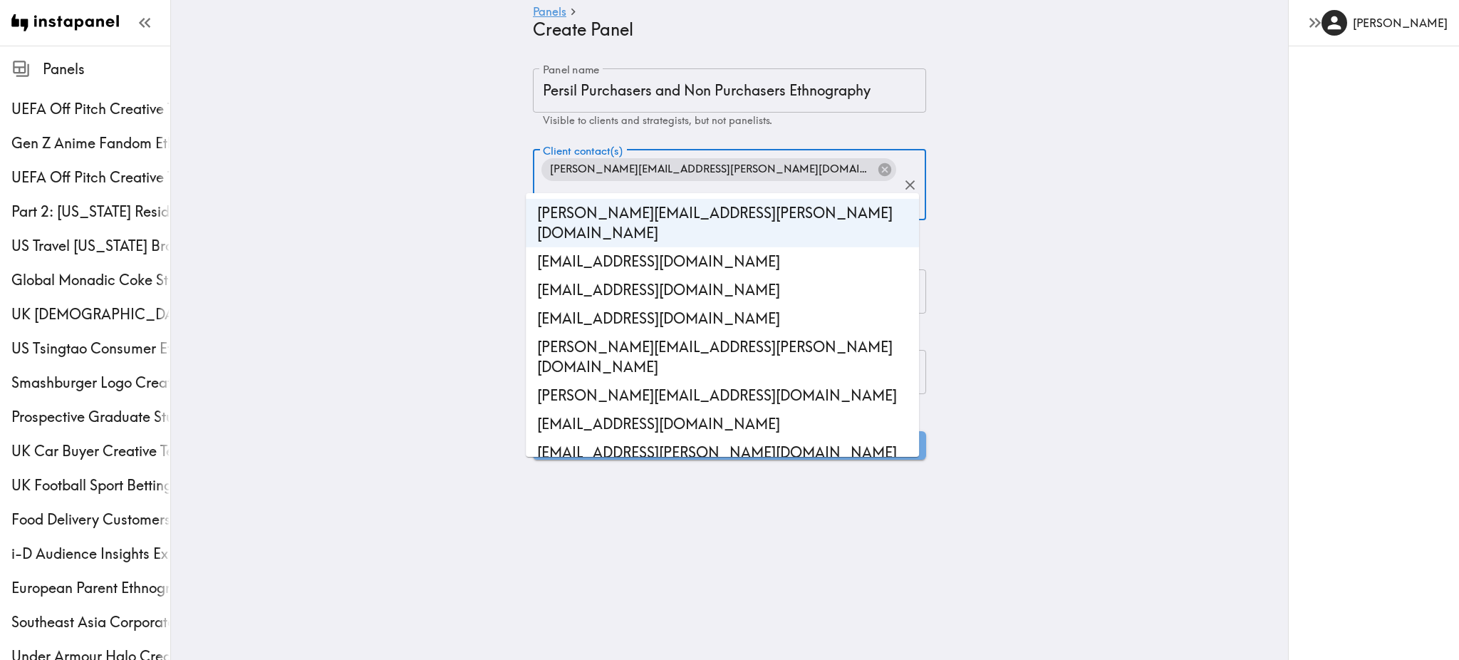  I want to click on div: UK Portuguese Diaspora Ethnography Proposal, so click(90, 314).